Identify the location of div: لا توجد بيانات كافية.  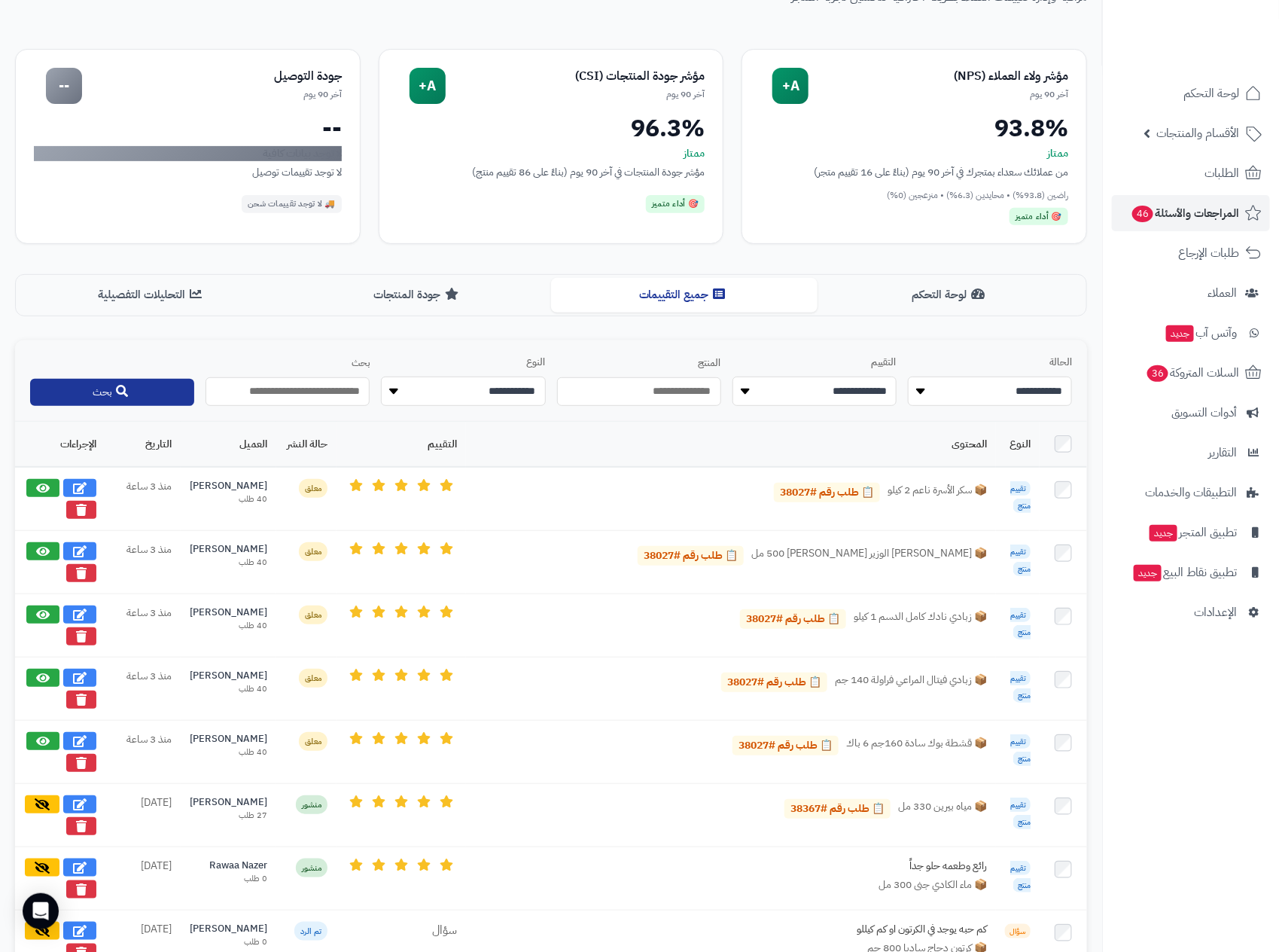
(188, 154).